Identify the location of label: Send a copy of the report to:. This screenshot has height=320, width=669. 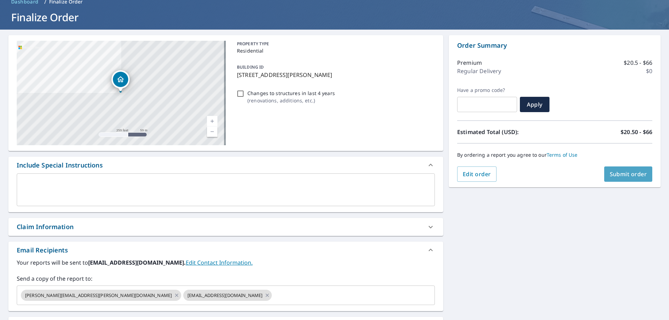
(226, 279).